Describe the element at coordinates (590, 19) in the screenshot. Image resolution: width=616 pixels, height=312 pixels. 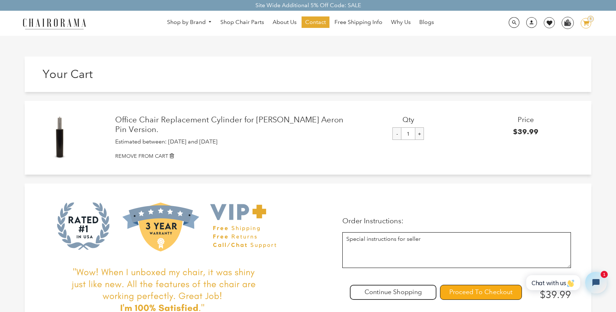
I see `div: 1` at that location.